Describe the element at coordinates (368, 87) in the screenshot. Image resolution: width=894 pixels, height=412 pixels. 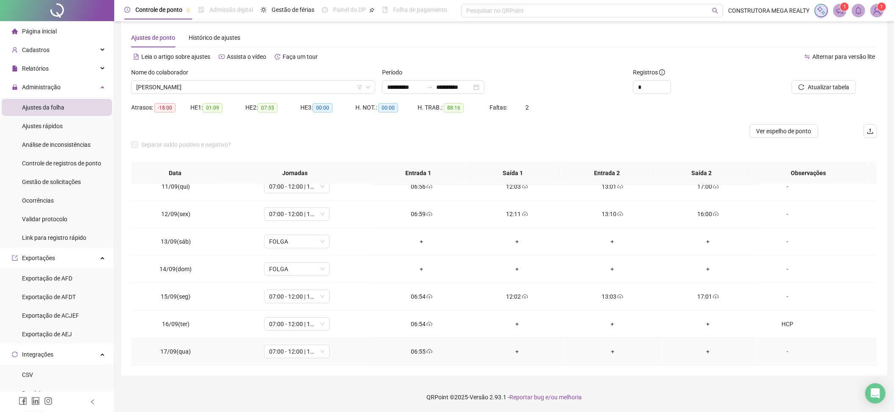
I see `span: down` at that location.